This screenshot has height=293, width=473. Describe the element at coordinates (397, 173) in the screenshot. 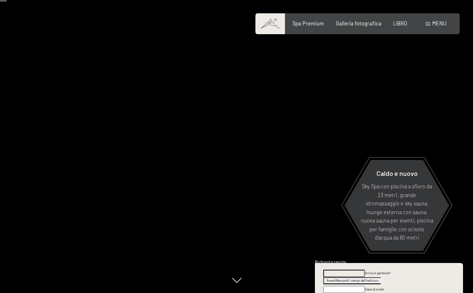

I see `font: Caldo e nuovo` at that location.